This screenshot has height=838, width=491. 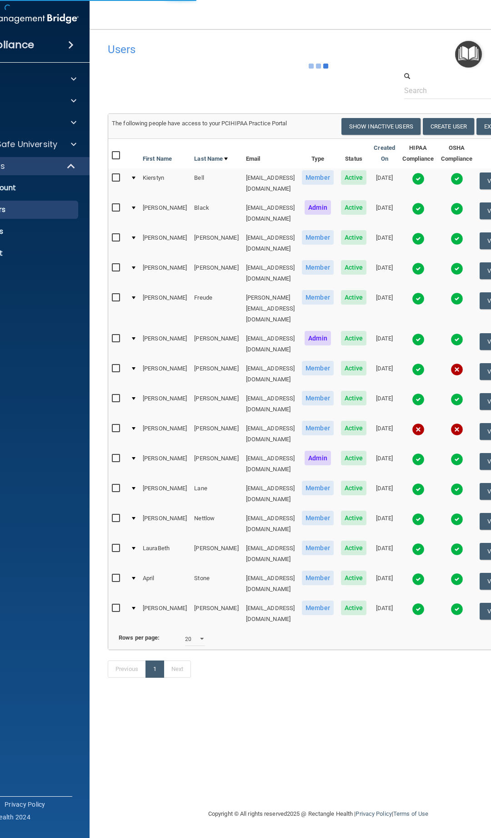 What do you see at coordinates (216, 309) in the screenshot?
I see `td: Freude` at bounding box center [216, 309].